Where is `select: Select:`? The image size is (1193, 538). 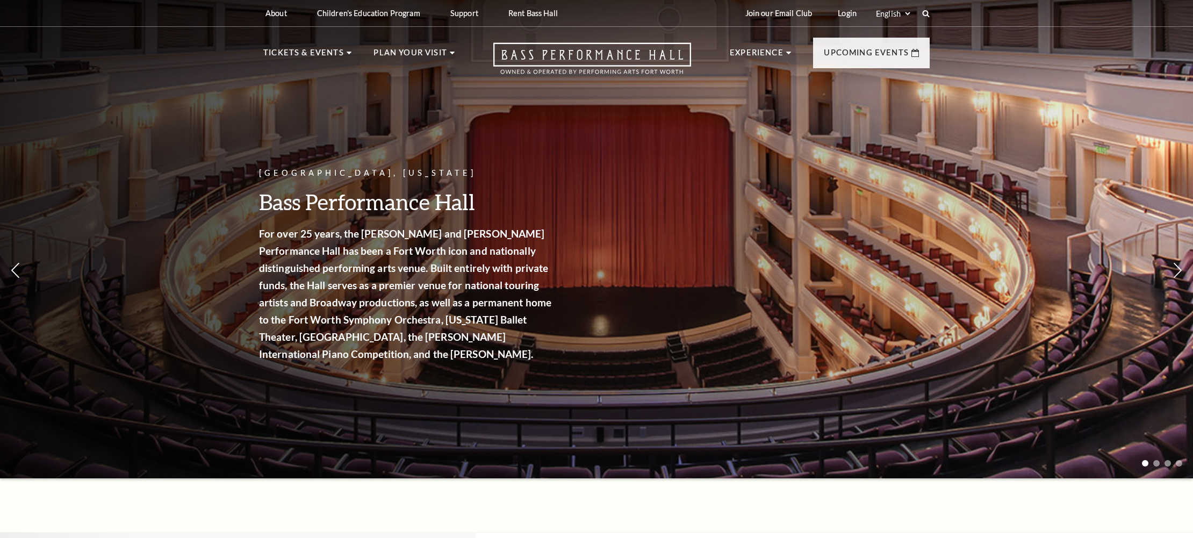 select: Select: is located at coordinates (892, 13).